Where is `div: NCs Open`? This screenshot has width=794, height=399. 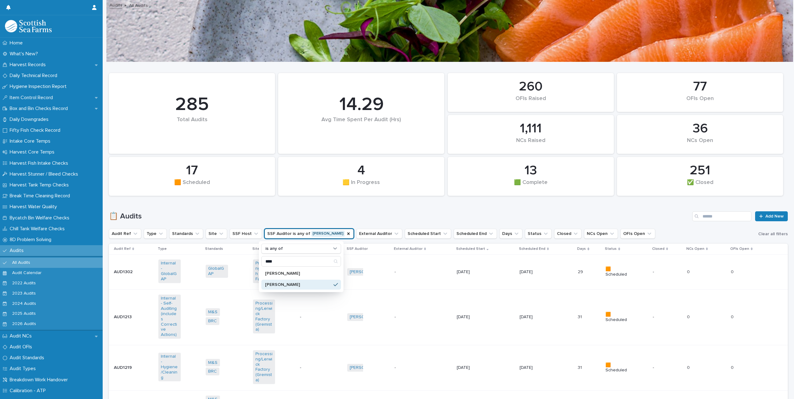 div: NCs Open is located at coordinates (700, 144).